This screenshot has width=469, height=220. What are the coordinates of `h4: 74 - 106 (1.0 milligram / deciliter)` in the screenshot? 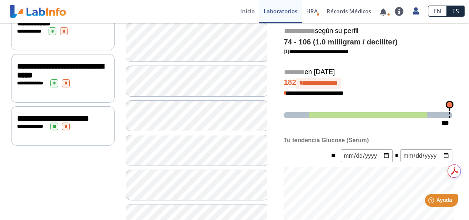 It's located at (368, 42).